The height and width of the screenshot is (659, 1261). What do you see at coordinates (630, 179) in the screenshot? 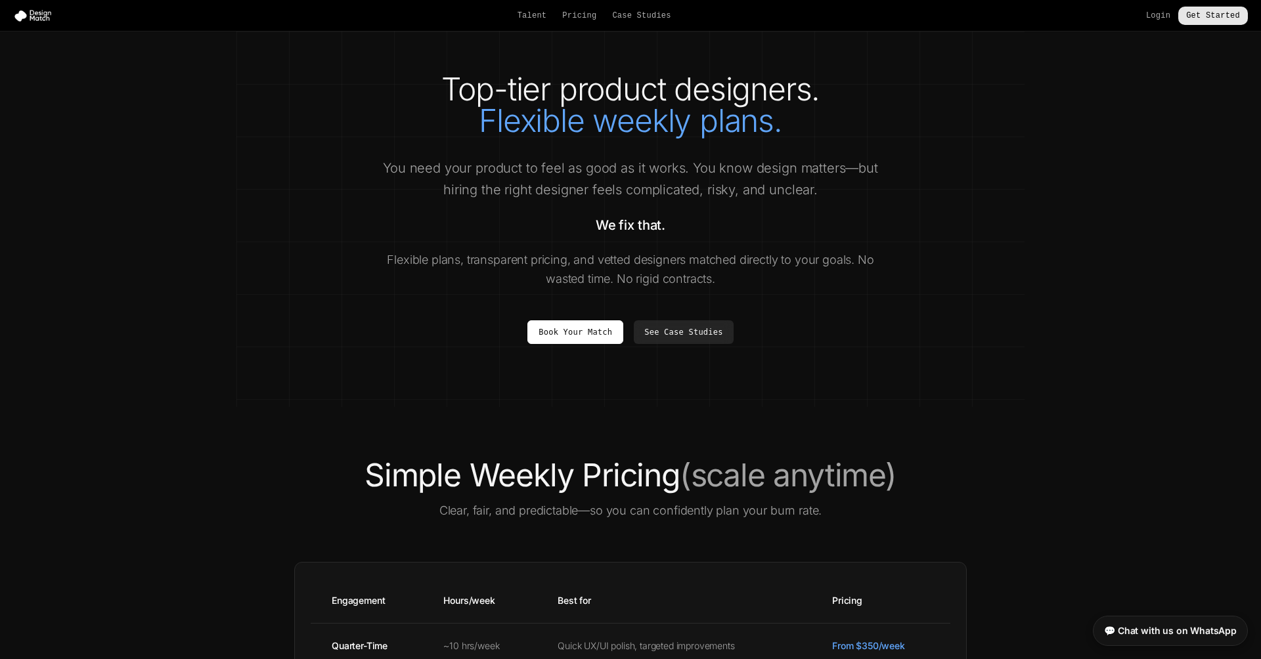
I see `p: You need your product to feel as good as it works. You know design matters—but hiring the right d...` at bounding box center [630, 179].